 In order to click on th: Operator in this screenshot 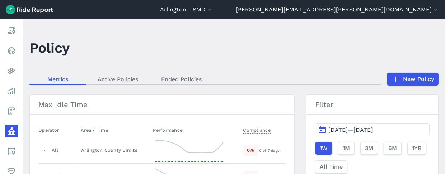, I will do `click(58, 130)`.